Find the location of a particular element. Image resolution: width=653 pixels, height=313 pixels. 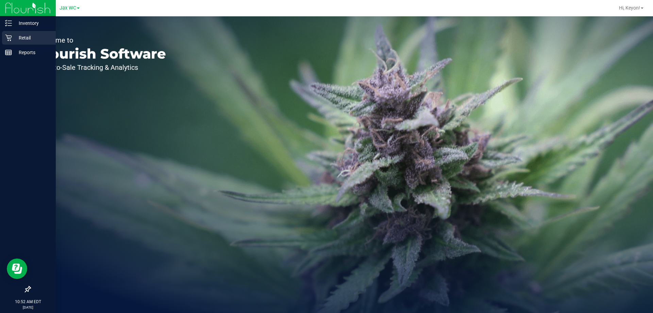

p: Welcome to is located at coordinates (101, 40).